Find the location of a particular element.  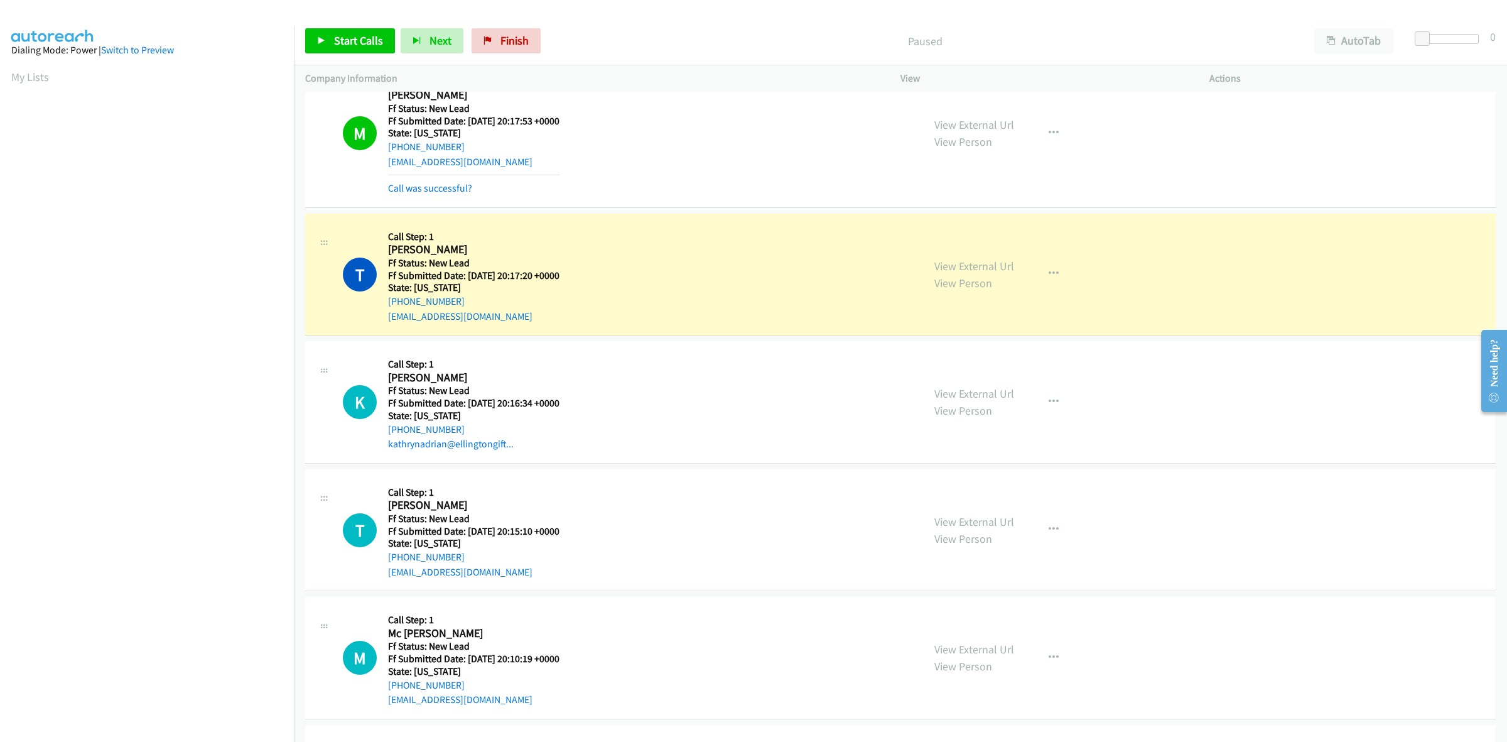

a: Start Calls is located at coordinates (350, 41).